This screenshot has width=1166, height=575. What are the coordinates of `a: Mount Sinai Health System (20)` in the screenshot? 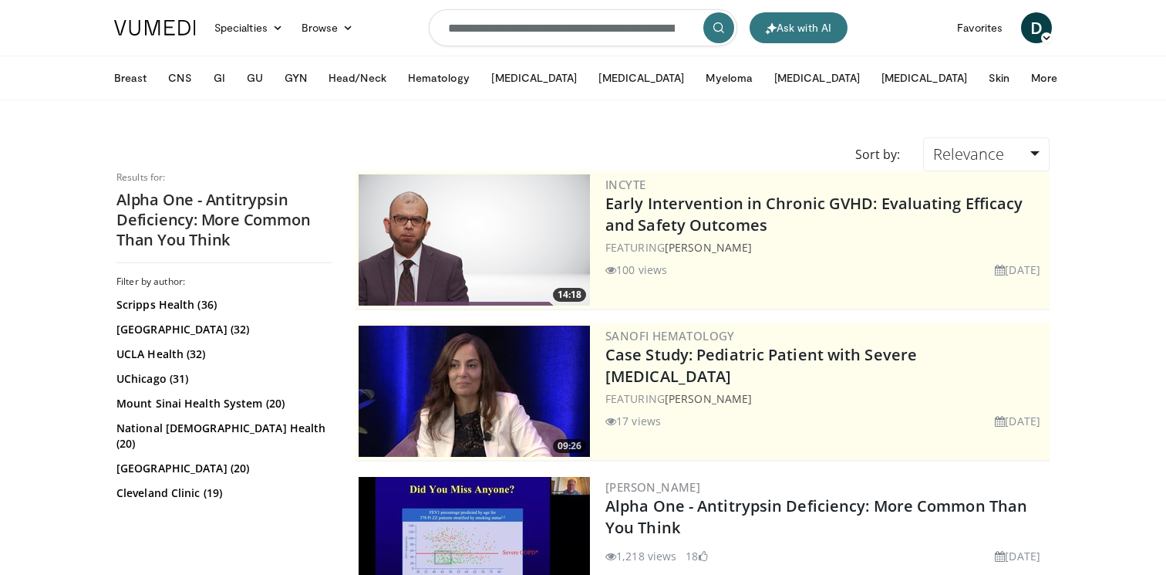 It's located at (222, 403).